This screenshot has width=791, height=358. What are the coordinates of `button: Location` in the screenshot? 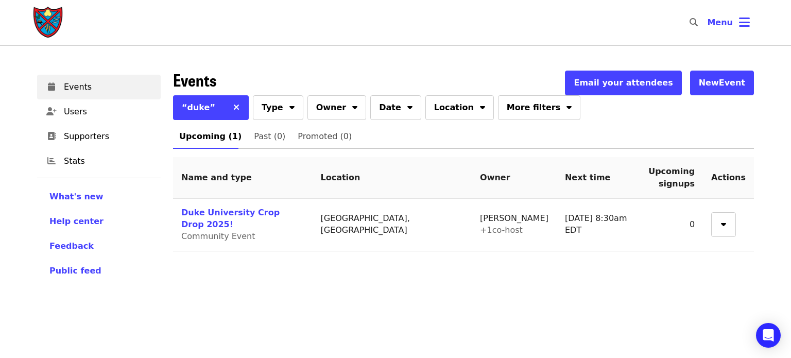 It's located at (460, 108).